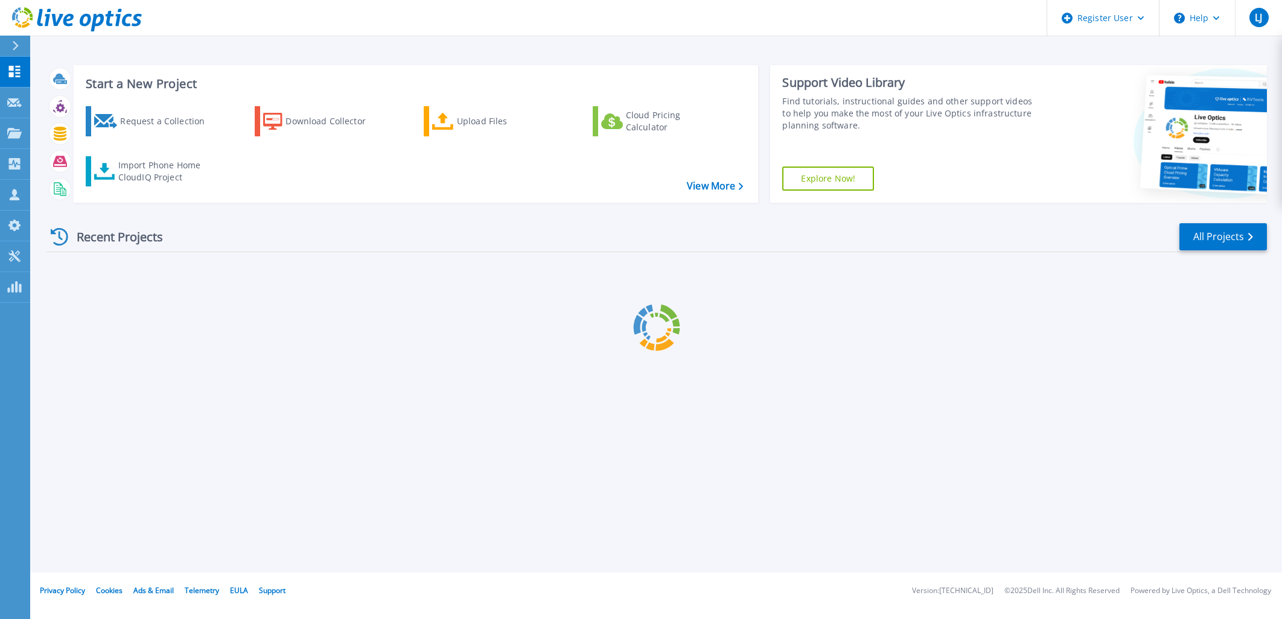  I want to click on a: Privacy Policy, so click(62, 590).